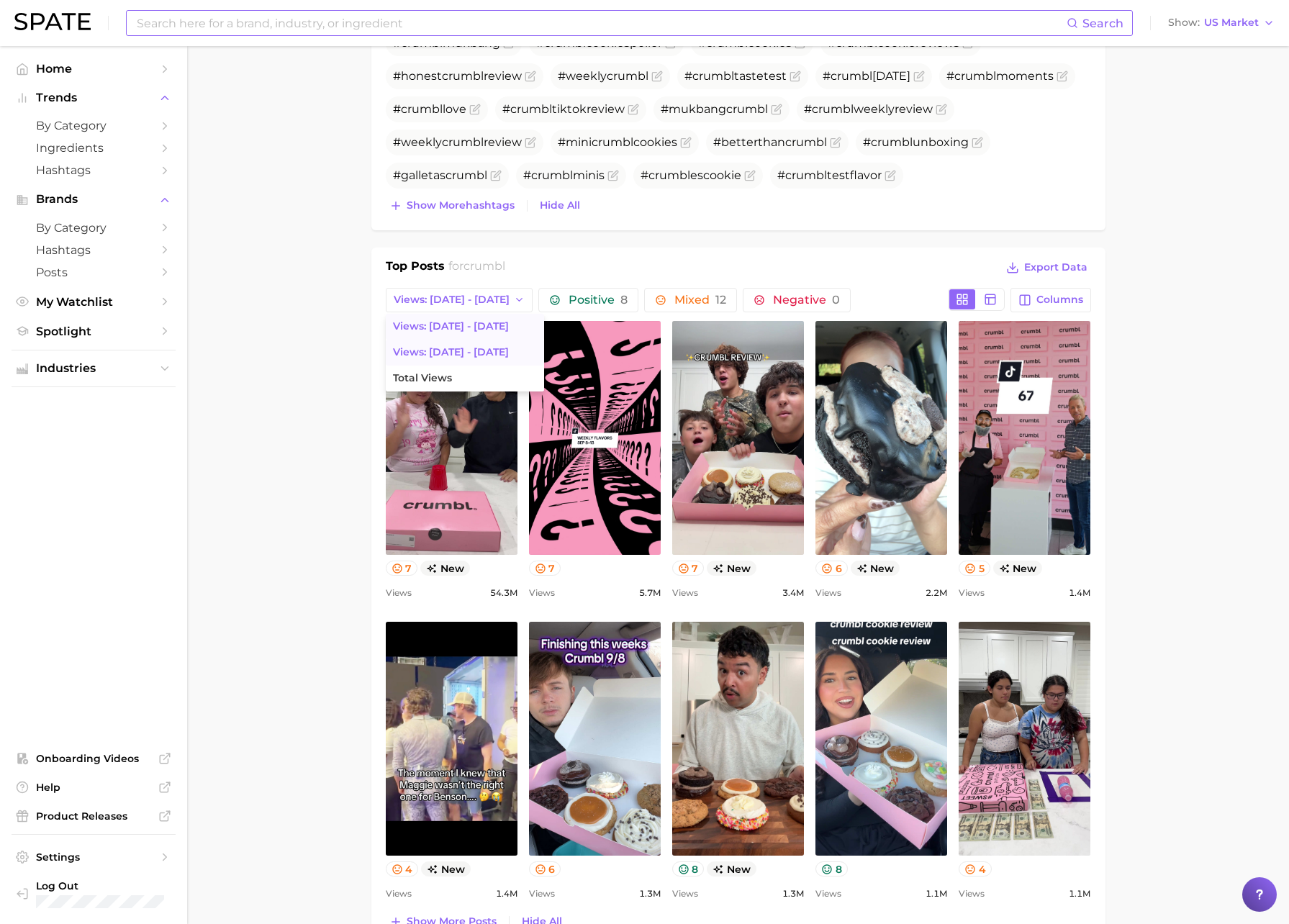 This screenshot has height=924, width=1289. Describe the element at coordinates (422, 377) in the screenshot. I see `span: Total Views` at that location.